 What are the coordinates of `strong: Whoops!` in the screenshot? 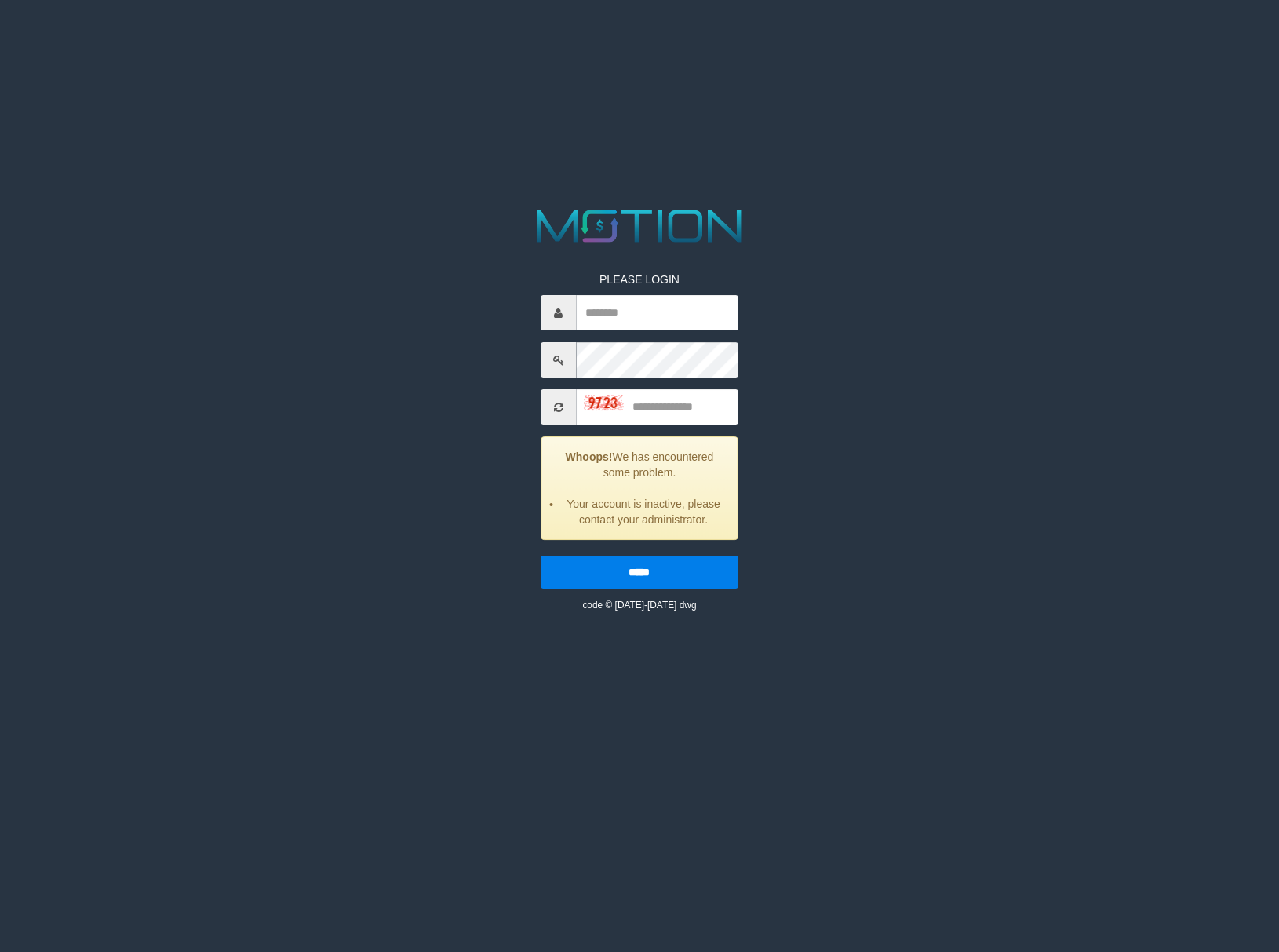 It's located at (589, 456).